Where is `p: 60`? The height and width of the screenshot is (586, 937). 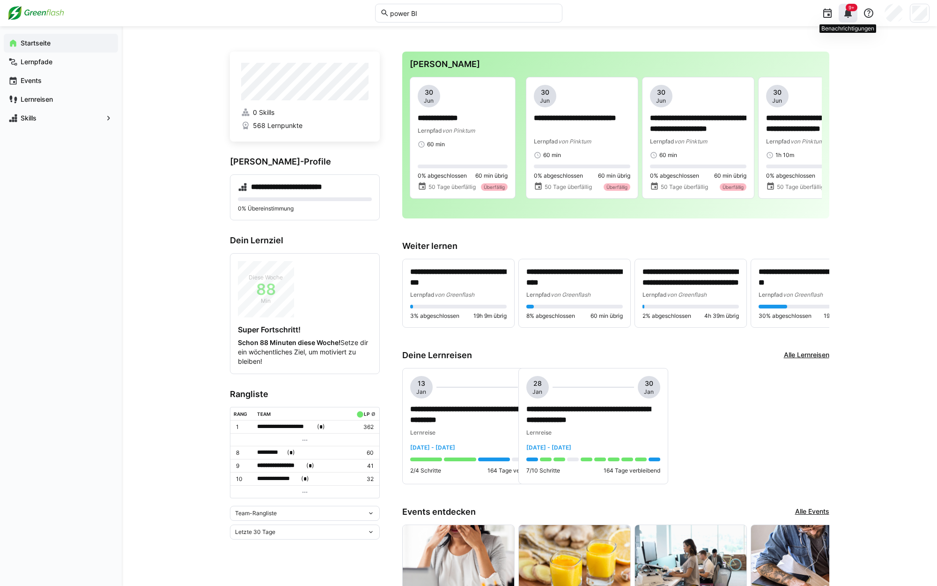 p: 60 is located at coordinates (364, 452).